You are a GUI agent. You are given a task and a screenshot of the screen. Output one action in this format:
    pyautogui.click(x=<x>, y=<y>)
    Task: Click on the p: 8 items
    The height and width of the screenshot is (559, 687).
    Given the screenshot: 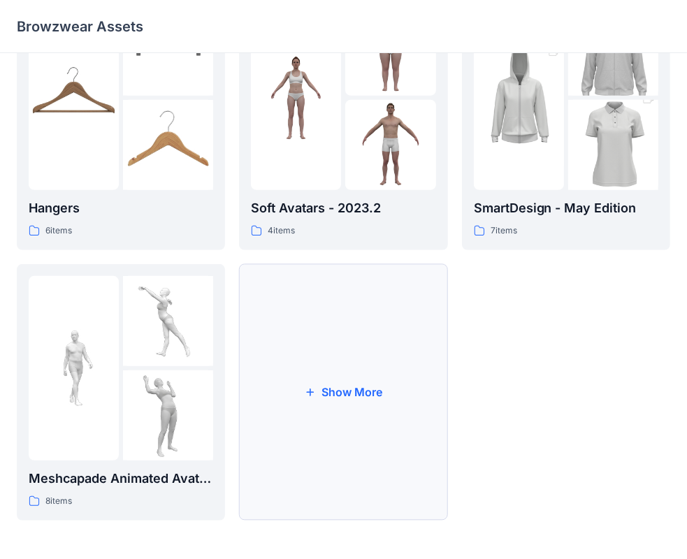 What is the action you would take?
    pyautogui.click(x=59, y=501)
    